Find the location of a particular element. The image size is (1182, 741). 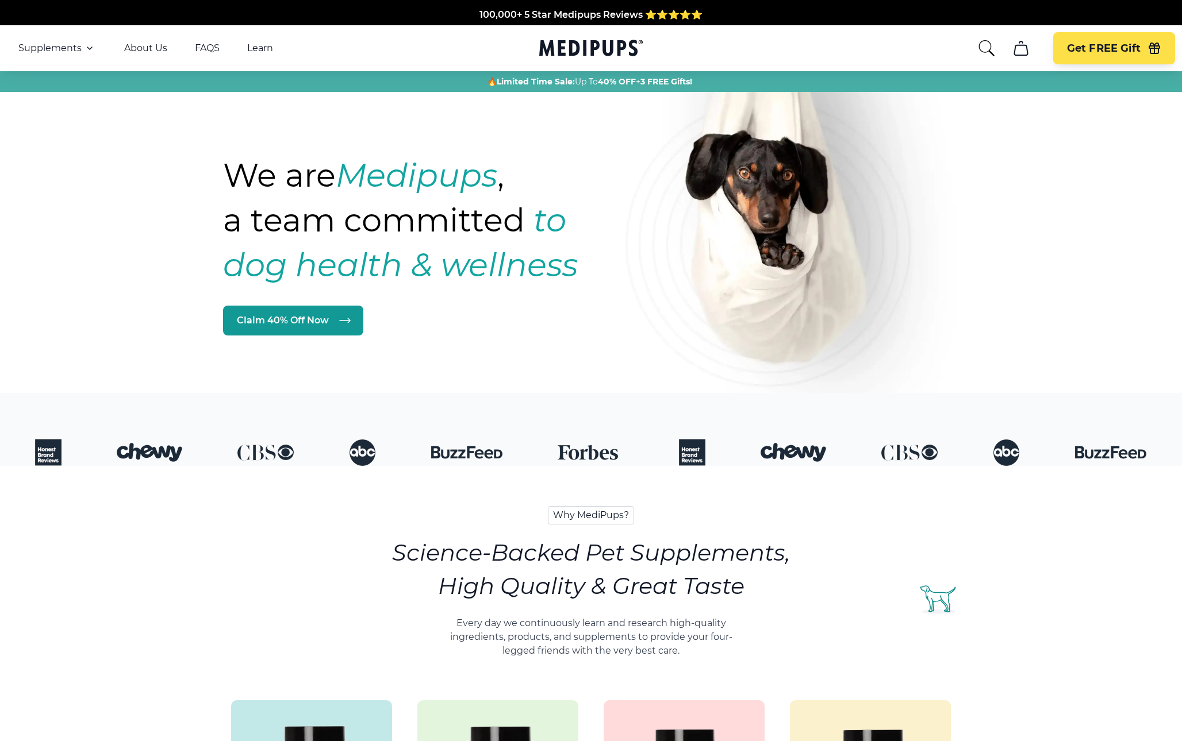

a: FAQS is located at coordinates (207, 48).